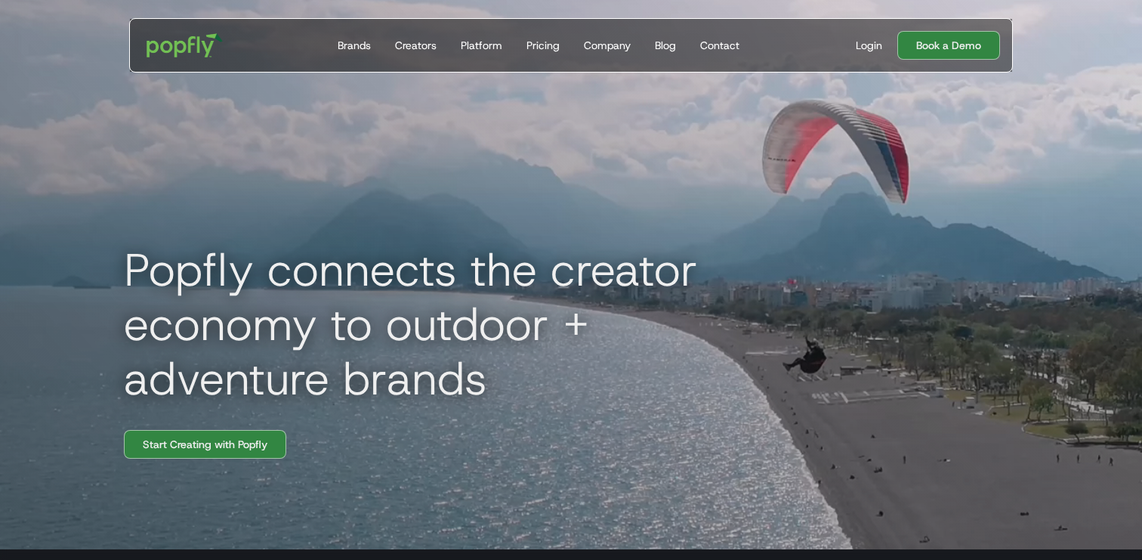 Image resolution: width=1142 pixels, height=560 pixels. What do you see at coordinates (949, 45) in the screenshot?
I see `a: Book a Demo` at bounding box center [949, 45].